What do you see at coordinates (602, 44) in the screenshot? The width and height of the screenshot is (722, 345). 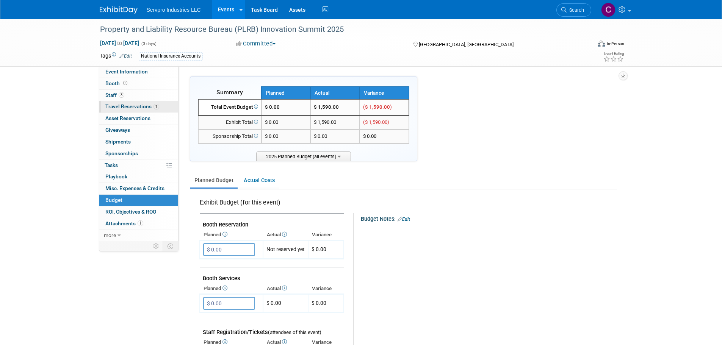 I see `img: Format-Inperson.png` at bounding box center [602, 44].